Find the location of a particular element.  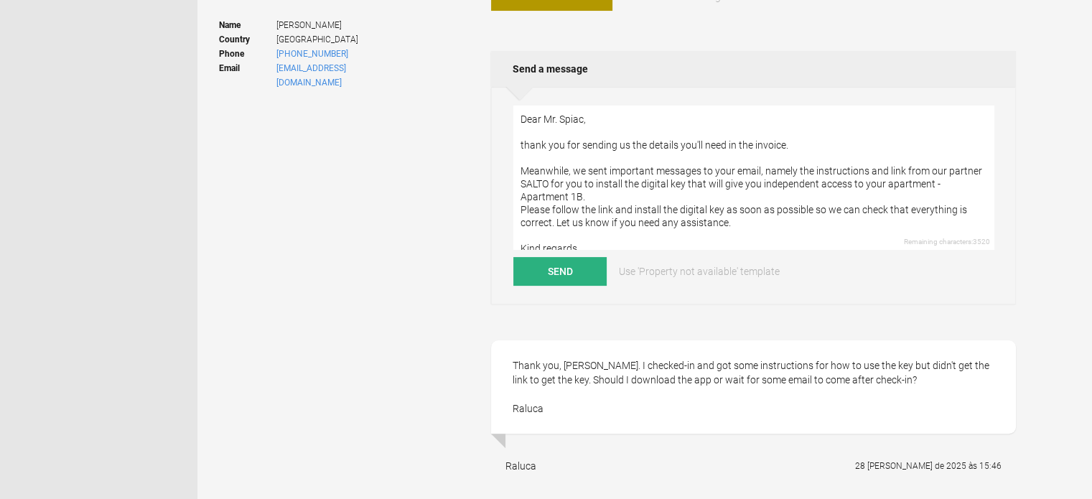

button: Send is located at coordinates (560, 271).